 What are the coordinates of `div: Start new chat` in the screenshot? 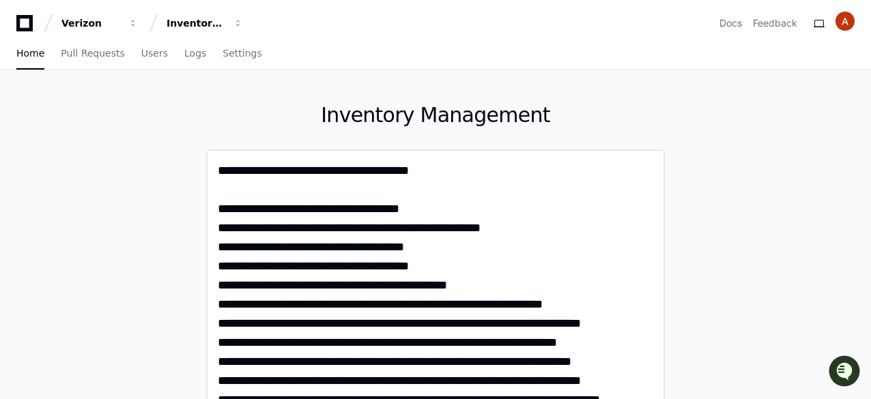 It's located at (135, 109).